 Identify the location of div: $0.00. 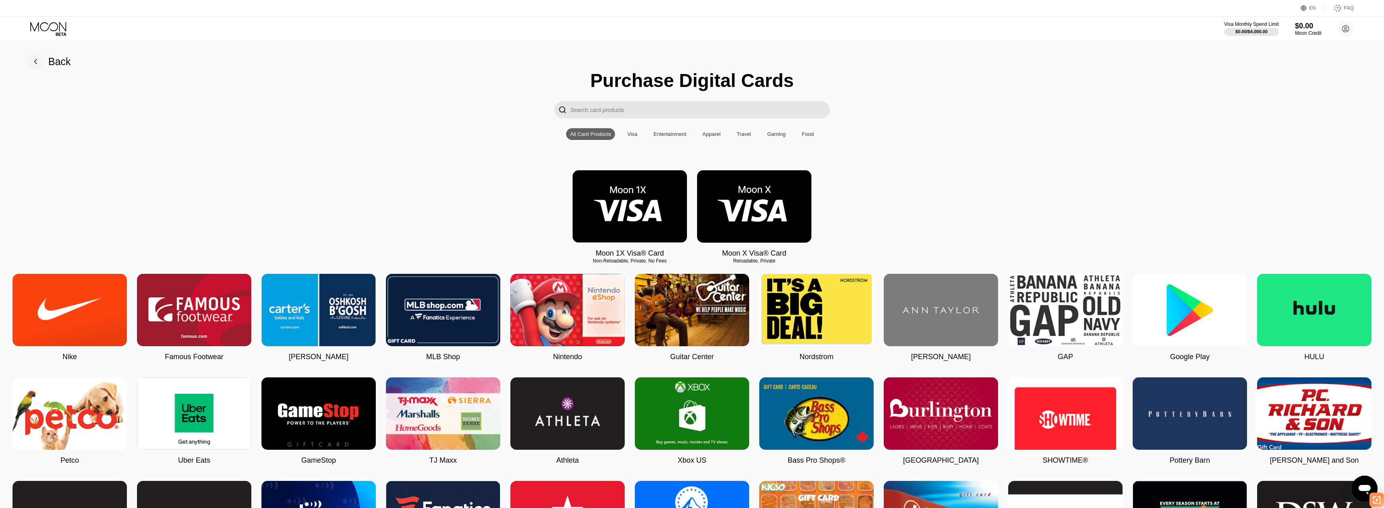
(1308, 26).